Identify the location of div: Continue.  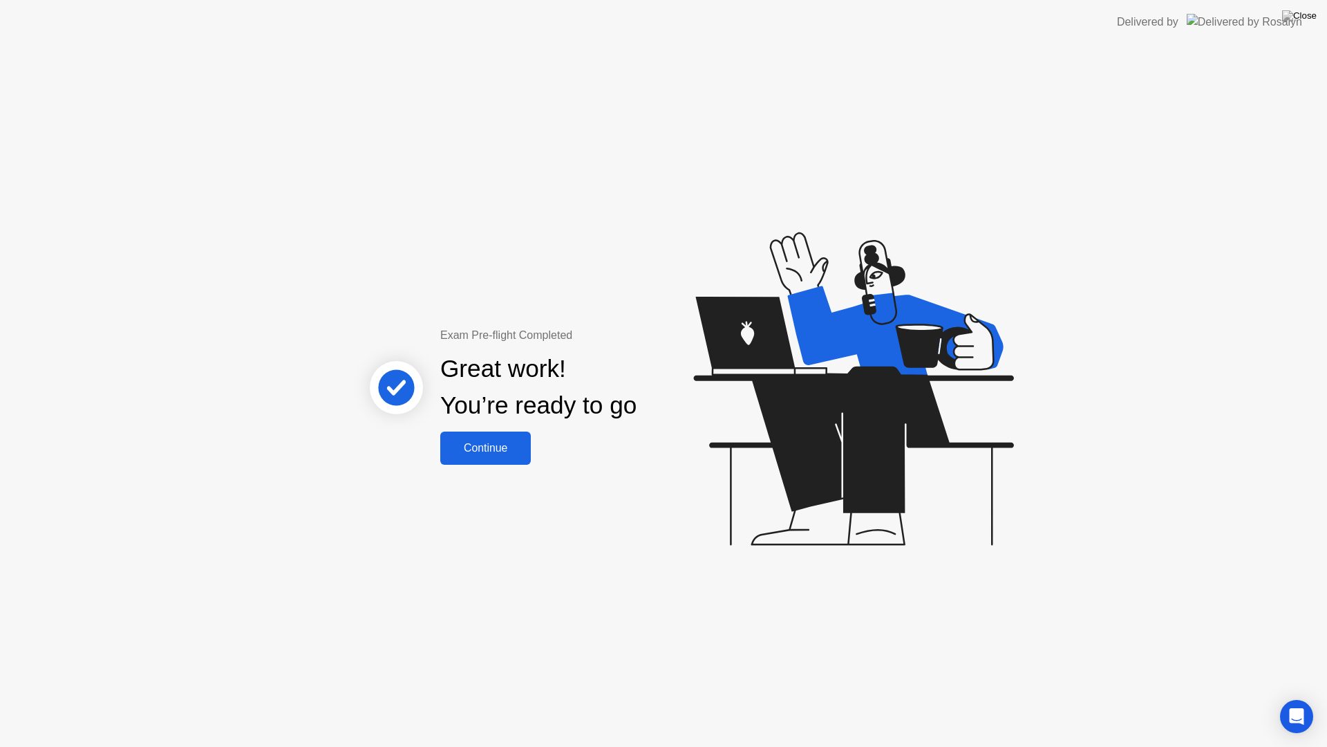
(485, 448).